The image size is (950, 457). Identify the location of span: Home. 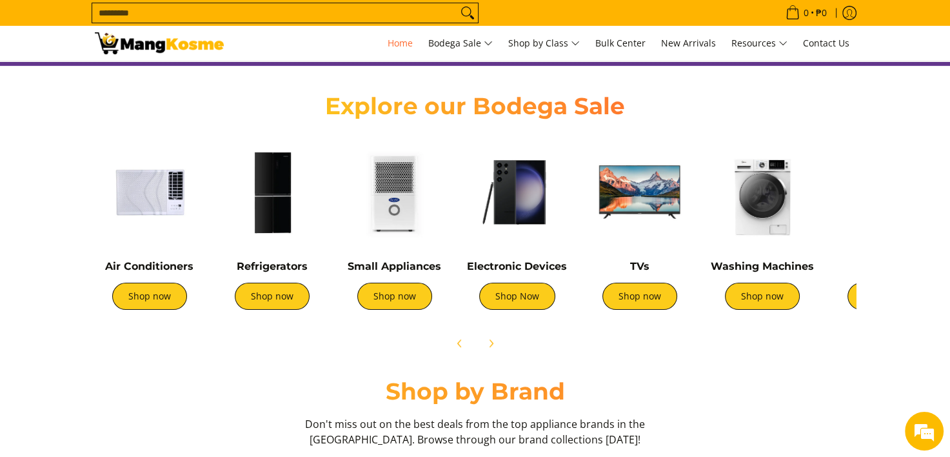
(400, 43).